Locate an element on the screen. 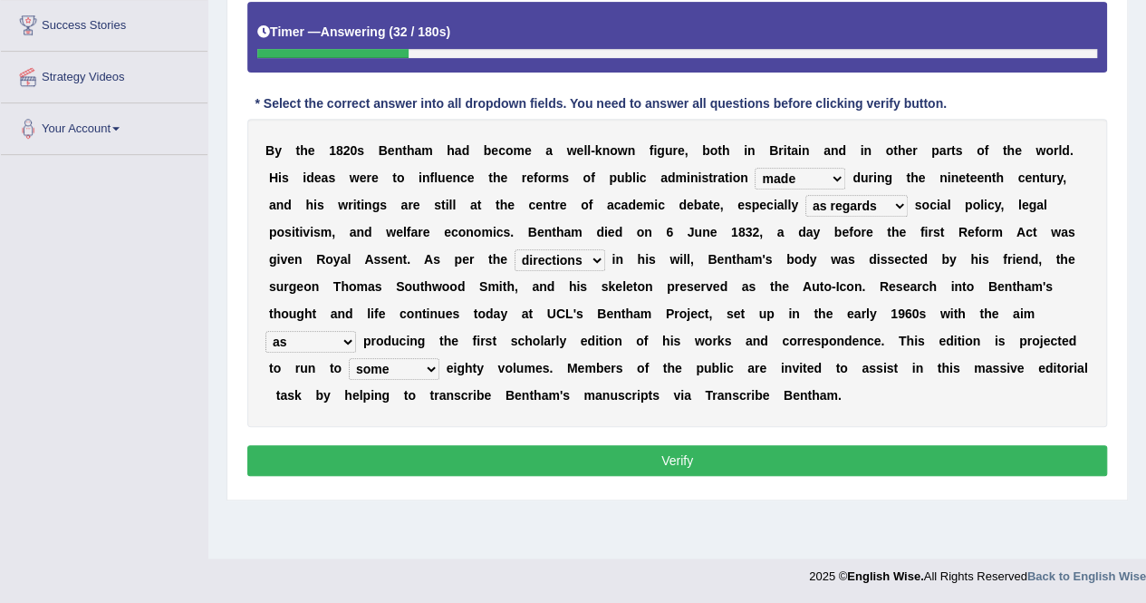 The width and height of the screenshot is (1146, 603). b: u is located at coordinates (669, 150).